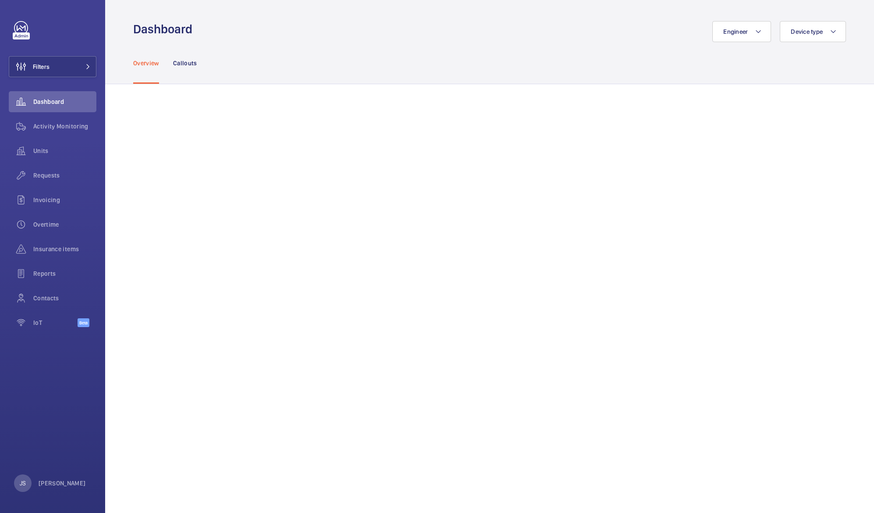 The width and height of the screenshot is (874, 513). What do you see at coordinates (185, 63) in the screenshot?
I see `p: Callouts` at bounding box center [185, 63].